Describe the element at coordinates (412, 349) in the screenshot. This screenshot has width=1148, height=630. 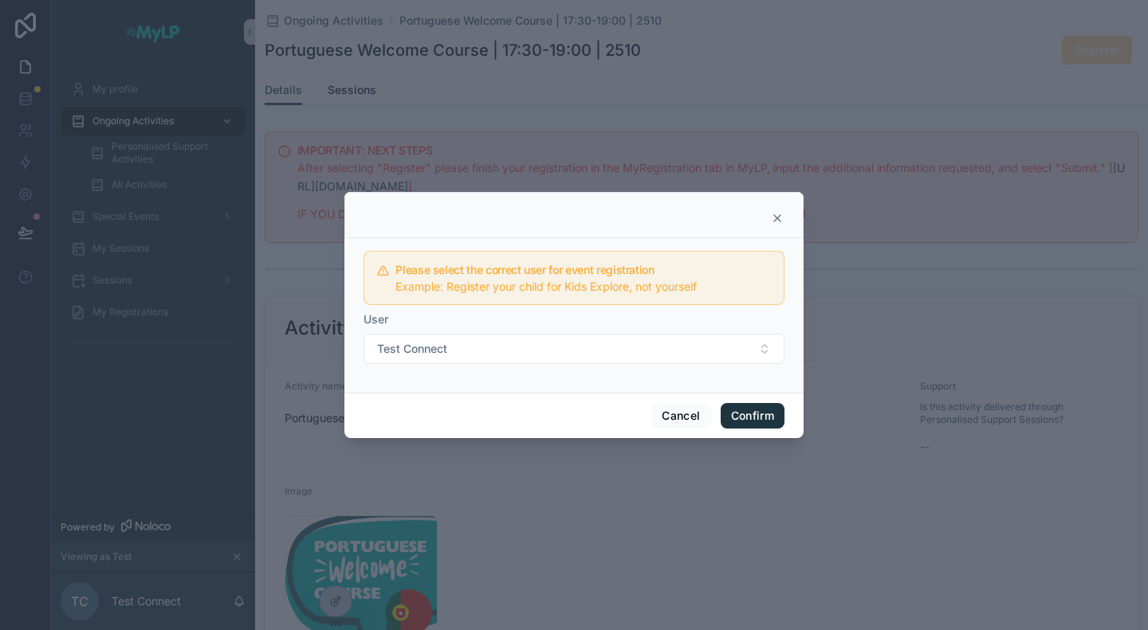
I see `span: Test Connect` at that location.